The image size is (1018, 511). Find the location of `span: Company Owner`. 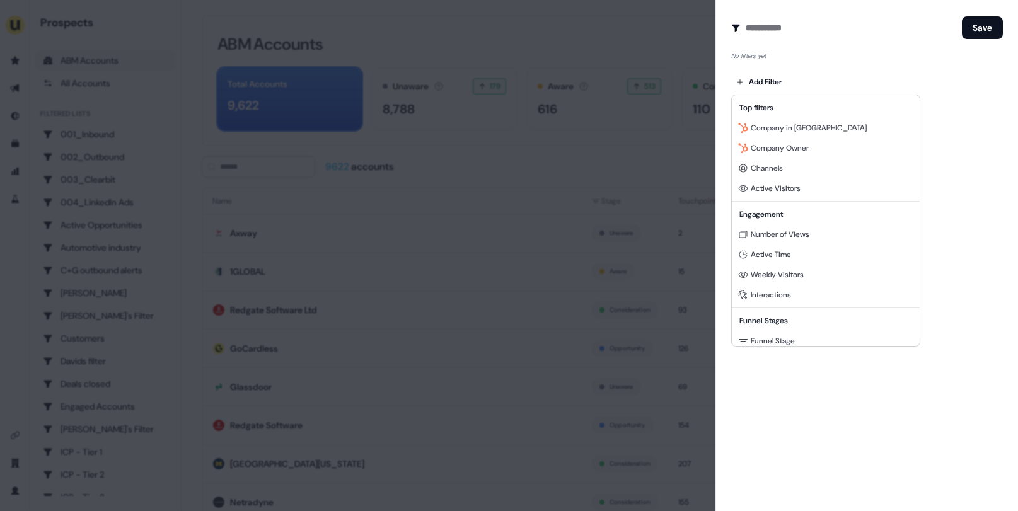

span: Company Owner is located at coordinates (780, 148).